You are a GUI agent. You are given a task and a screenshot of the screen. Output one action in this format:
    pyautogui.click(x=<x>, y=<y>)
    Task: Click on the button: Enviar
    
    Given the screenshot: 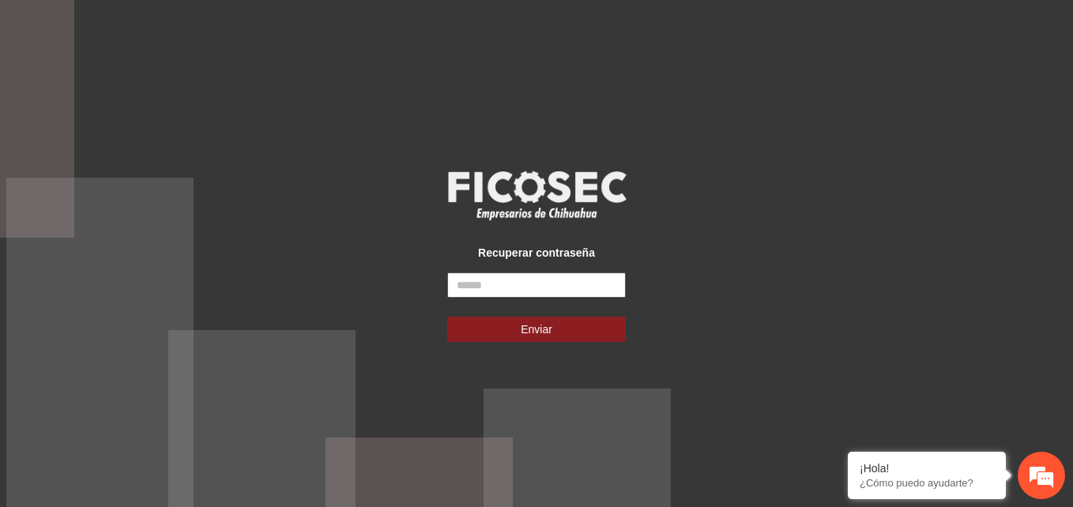 What is the action you would take?
    pyautogui.click(x=536, y=329)
    